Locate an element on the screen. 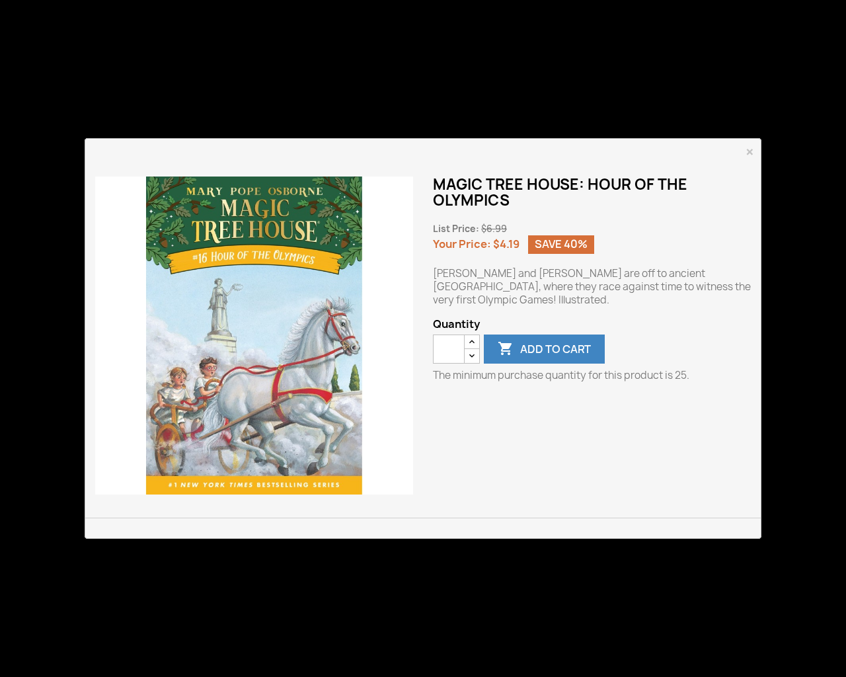 The width and height of the screenshot is (846, 677). h1: Magic Tree House: Hour of the Olympics is located at coordinates (592, 192).